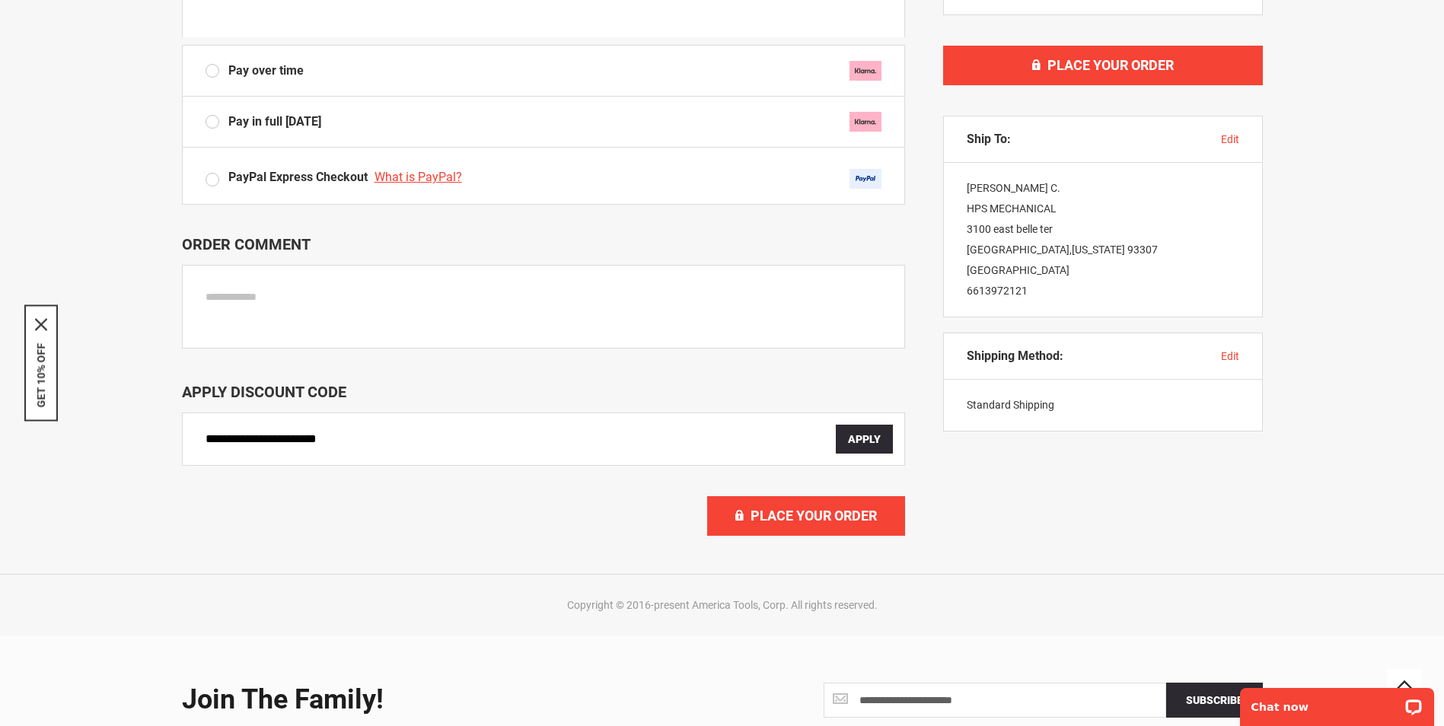 The image size is (1444, 726). Describe the element at coordinates (722, 605) in the screenshot. I see `div: Copyright © 2016-present America Tools, Corp. All rights reserved.` at that location.